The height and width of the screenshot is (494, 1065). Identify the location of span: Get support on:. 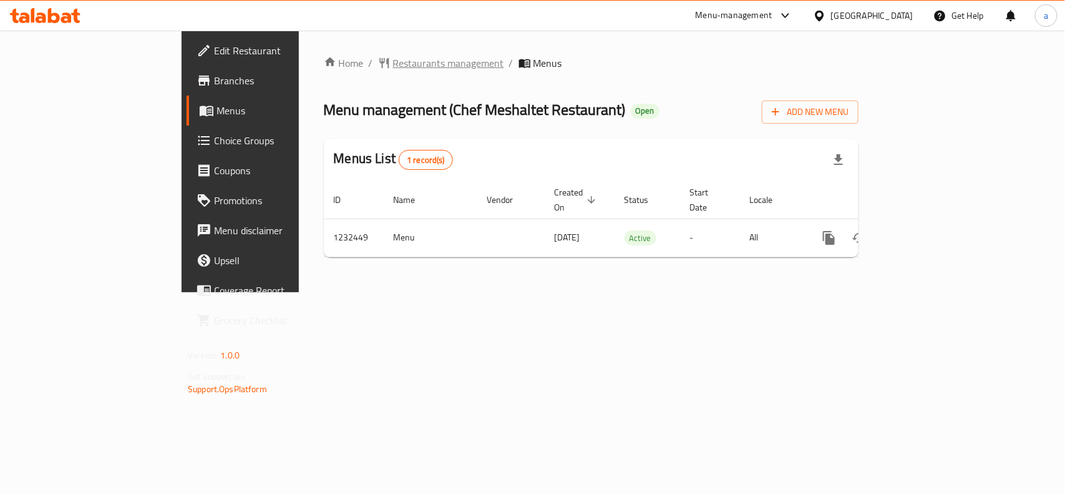
(217, 376).